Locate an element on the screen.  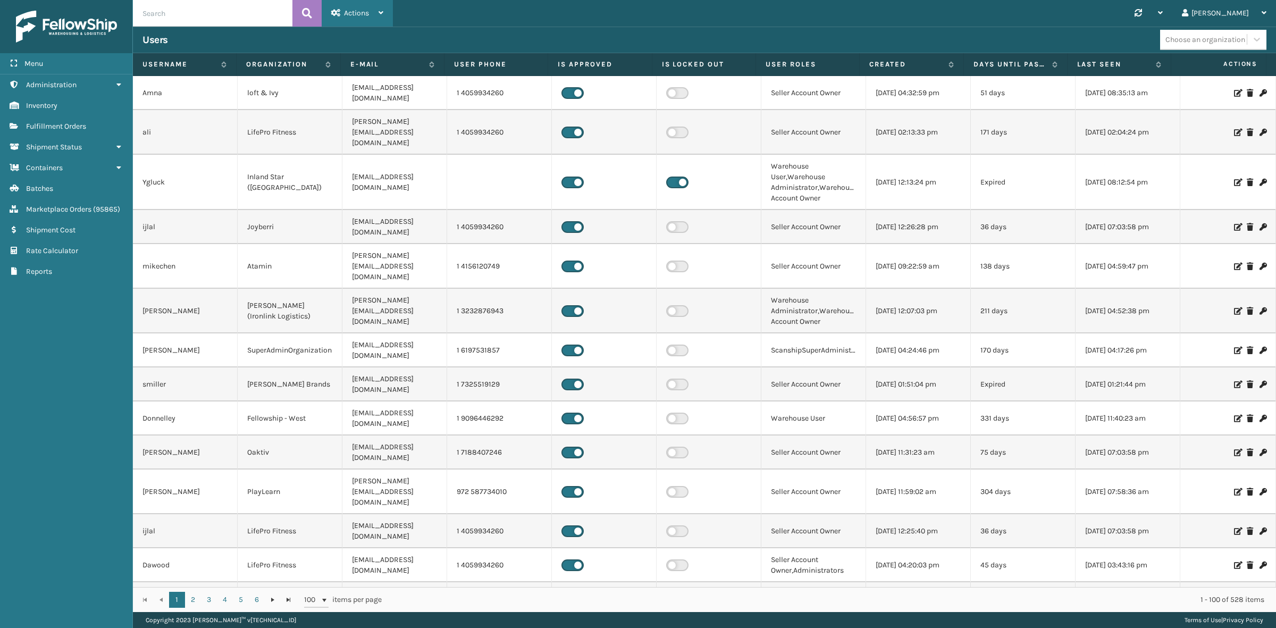
label: Last Seen is located at coordinates (1114, 64).